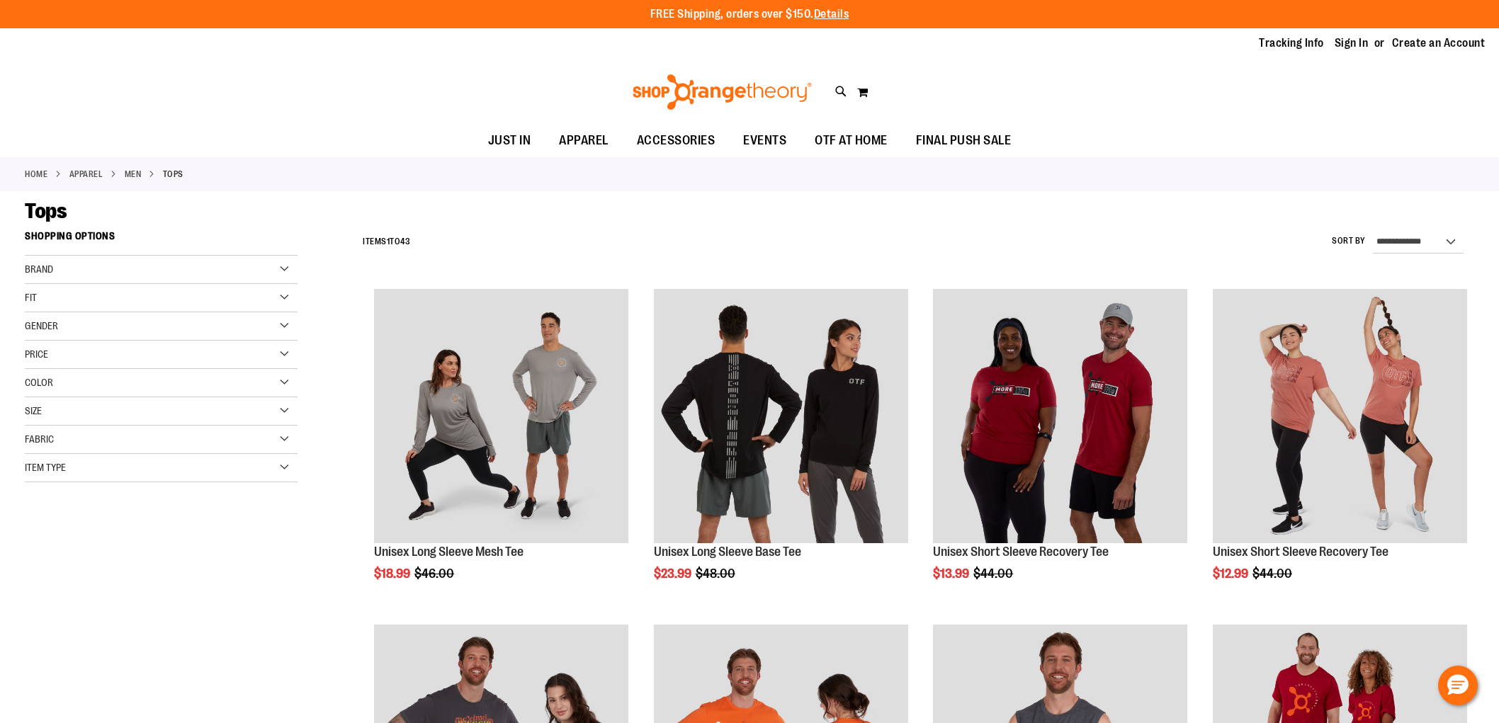 The width and height of the screenshot is (1499, 723). I want to click on p: FREE Shipping, orders over $150., so click(749, 14).